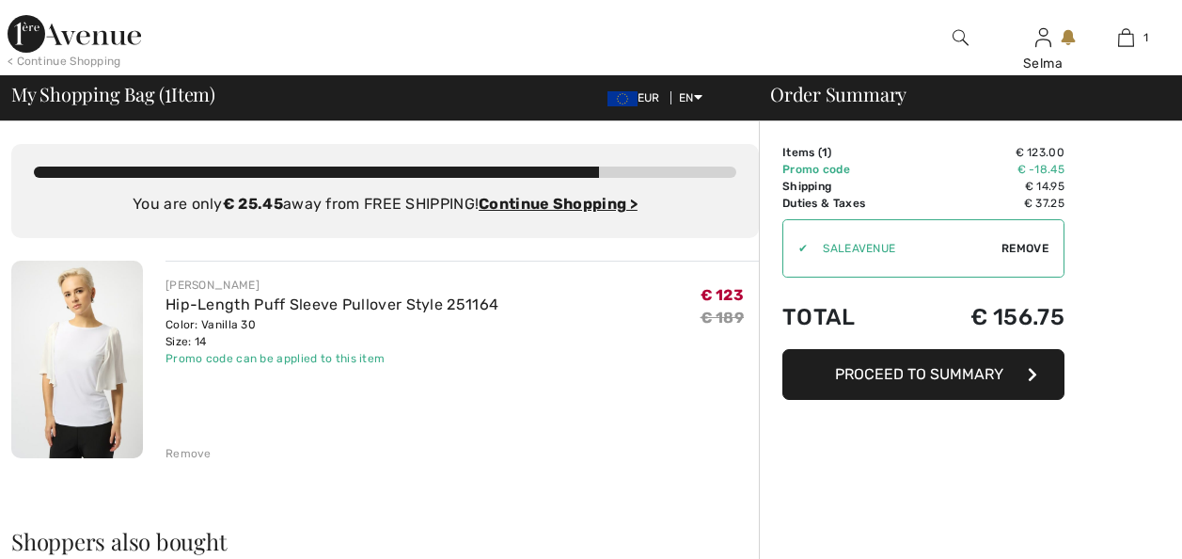  I want to click on td: Duties & Taxes, so click(848, 203).